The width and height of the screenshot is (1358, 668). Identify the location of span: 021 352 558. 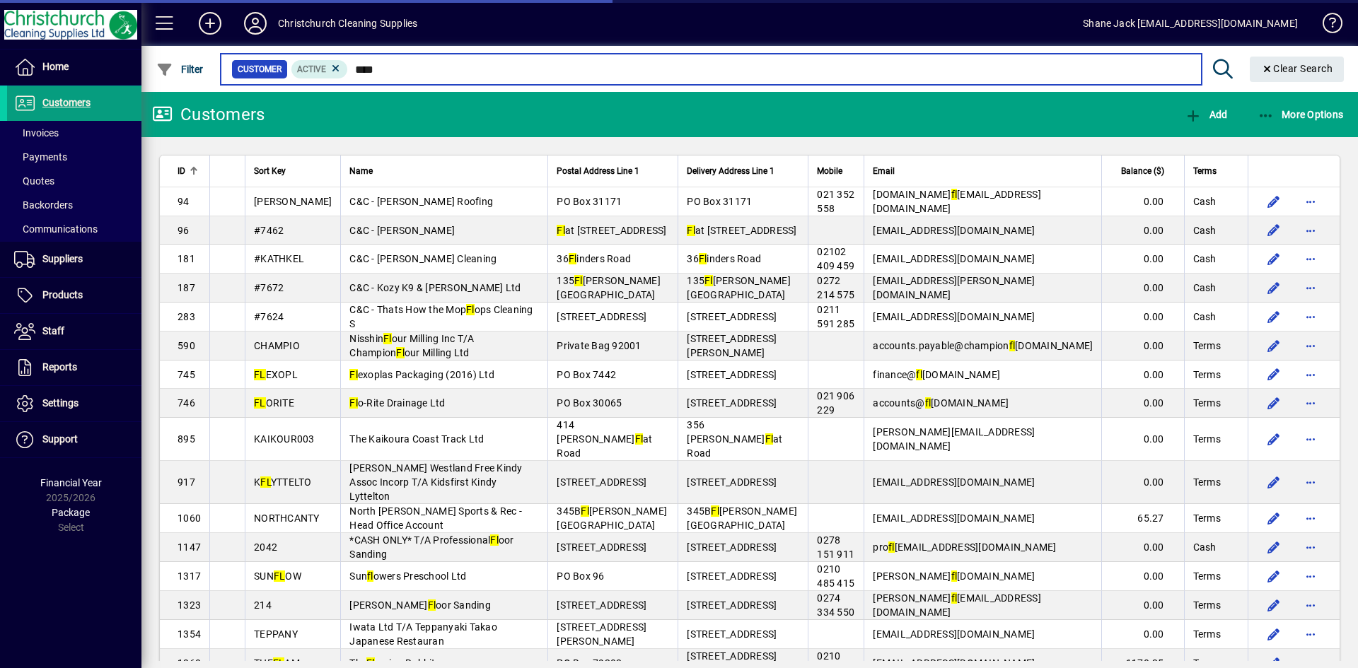
(835, 202).